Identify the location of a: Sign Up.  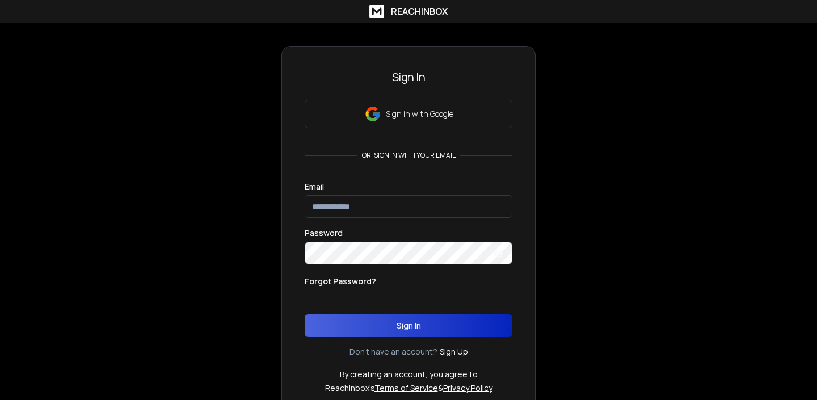
(454, 352).